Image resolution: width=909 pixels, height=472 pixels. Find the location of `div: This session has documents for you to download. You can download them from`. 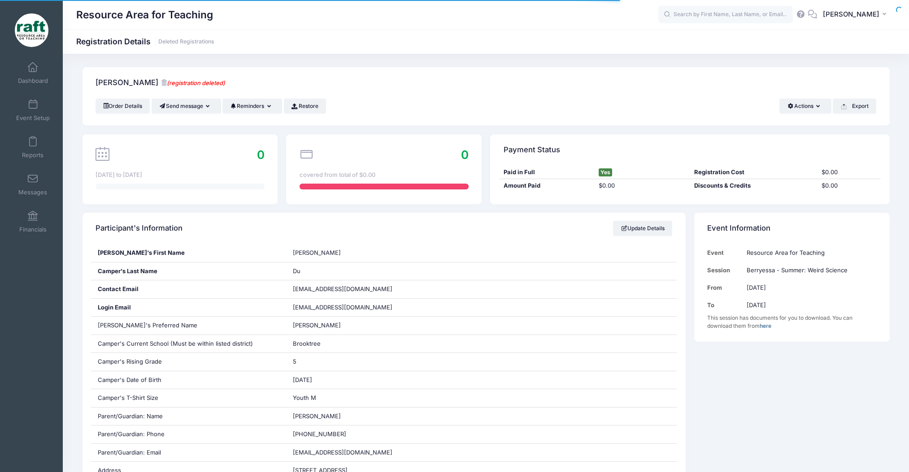

div: This session has documents for you to download. You can download them from is located at coordinates (791, 322).